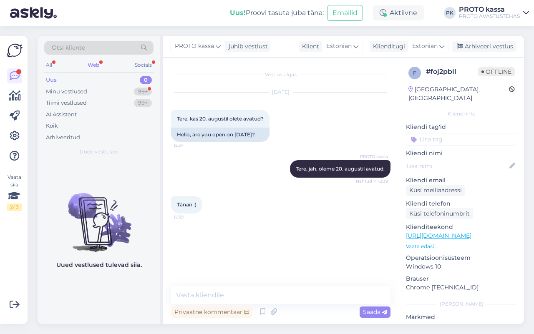 The width and height of the screenshot is (534, 334). What do you see at coordinates (238, 13) in the screenshot?
I see `b: Uus!` at bounding box center [238, 13].